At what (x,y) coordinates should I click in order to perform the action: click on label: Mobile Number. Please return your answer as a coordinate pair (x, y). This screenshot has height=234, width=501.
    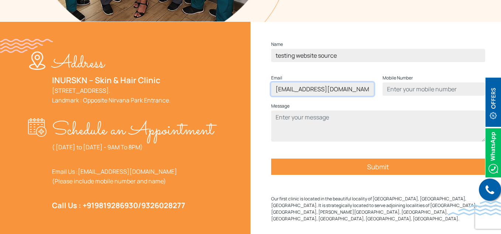
    Looking at the image, I should click on (398, 78).